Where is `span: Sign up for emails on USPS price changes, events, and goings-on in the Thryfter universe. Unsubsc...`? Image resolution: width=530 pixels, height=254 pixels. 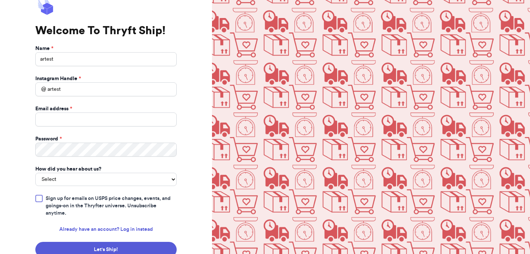
span: Sign up for emails on USPS price changes, events, and goings-on in the Thryfter universe. Unsubsc... is located at coordinates (111, 206).